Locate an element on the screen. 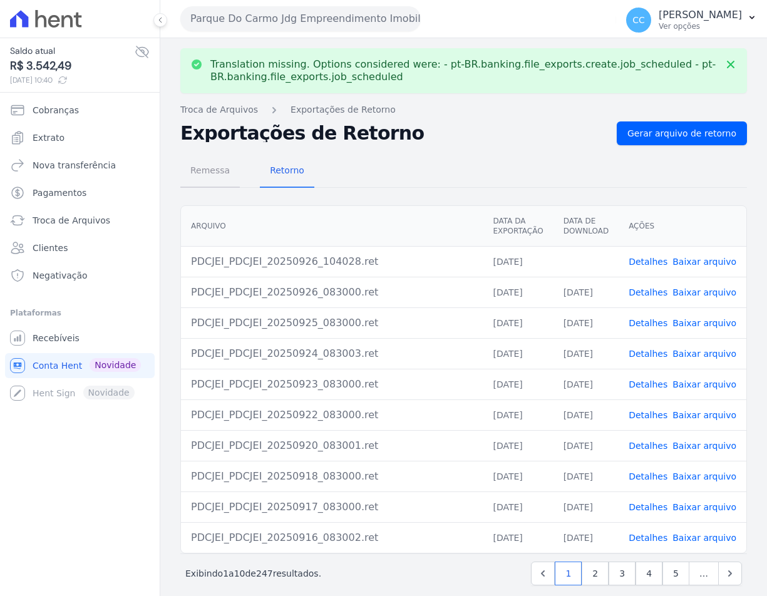  div: Plataformas is located at coordinates (79, 313).